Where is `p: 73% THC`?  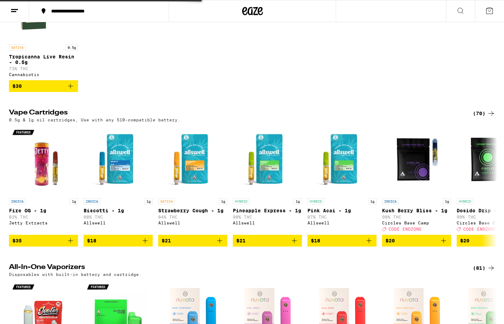
p: 73% THC is located at coordinates (44, 68).